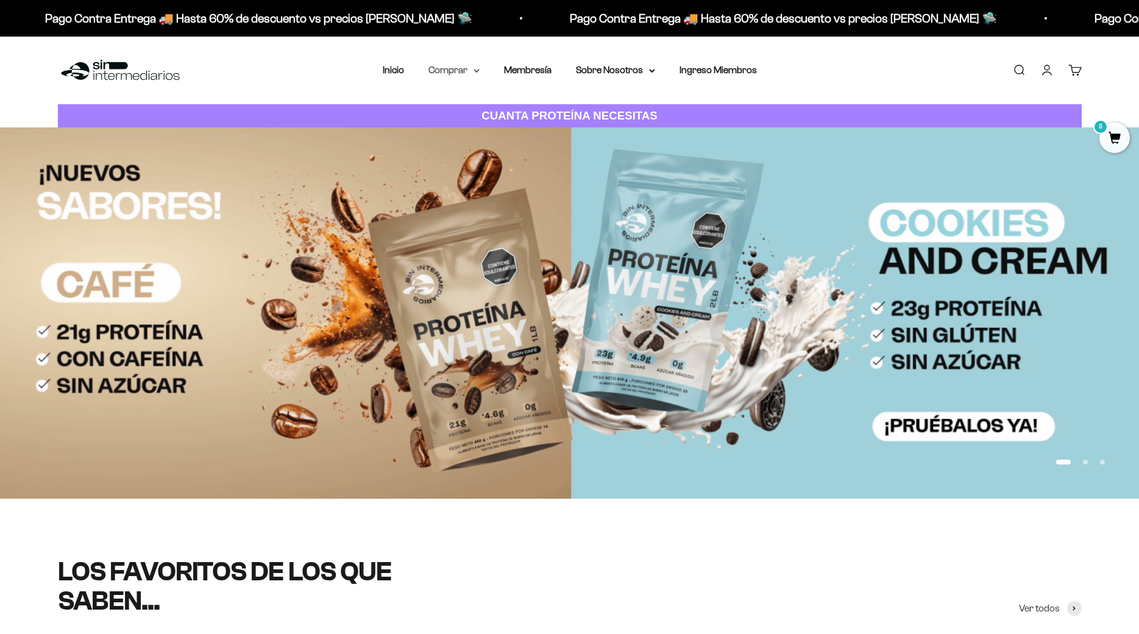 The height and width of the screenshot is (634, 1139). What do you see at coordinates (1039, 608) in the screenshot?
I see `span: Ver todos` at bounding box center [1039, 608].